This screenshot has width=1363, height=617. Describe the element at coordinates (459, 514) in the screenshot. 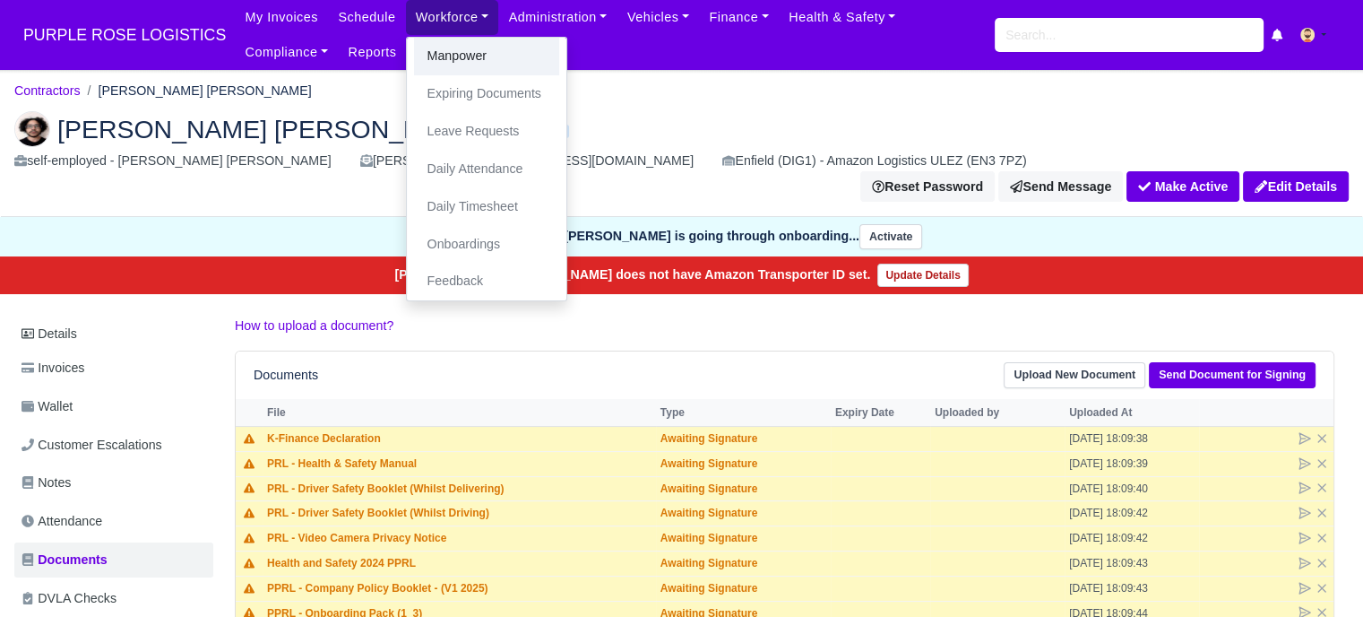

I see `td: PRL - Driver Safety Booklet (Whilst Driving)` at that location.